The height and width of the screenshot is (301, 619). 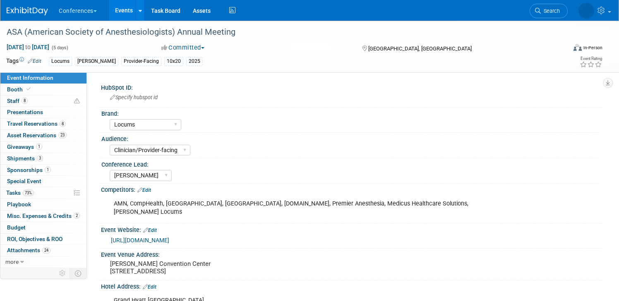 I want to click on div: Event Venue Address:, so click(x=351, y=253).